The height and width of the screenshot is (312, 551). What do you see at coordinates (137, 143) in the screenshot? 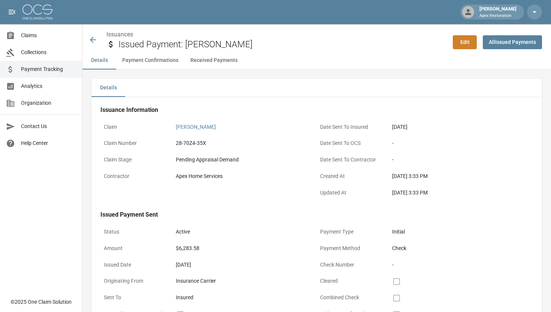
I see `p: Claim Number` at bounding box center [137, 143].